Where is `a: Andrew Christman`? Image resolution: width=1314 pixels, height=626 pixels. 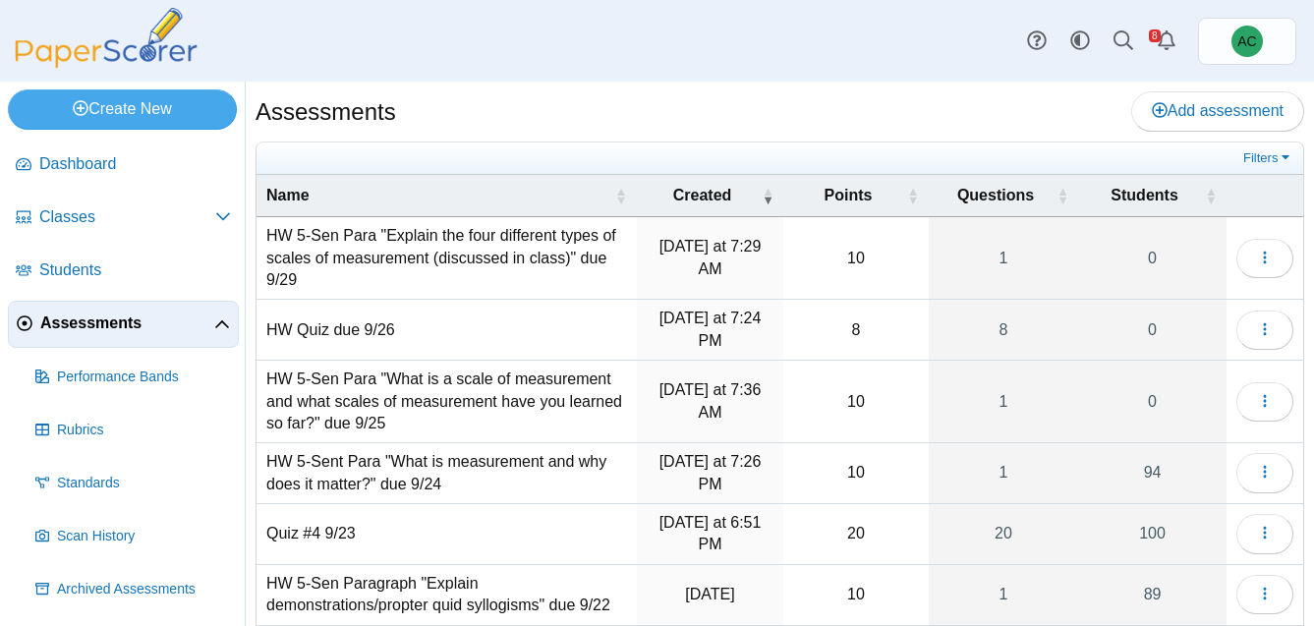 a: Andrew Christman is located at coordinates (1247, 41).